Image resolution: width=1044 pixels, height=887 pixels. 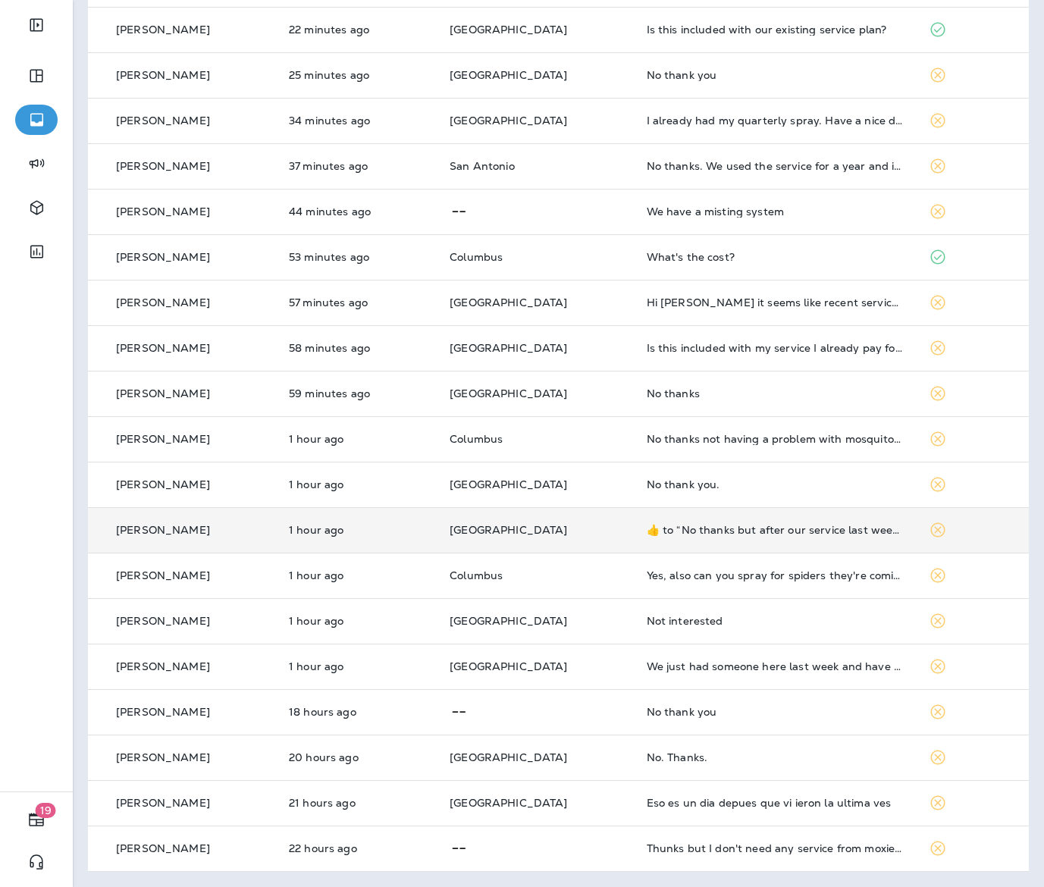 What do you see at coordinates (775, 848) in the screenshot?
I see `div: Thunks but I don't need any service from moxie pest control` at bounding box center [775, 848].